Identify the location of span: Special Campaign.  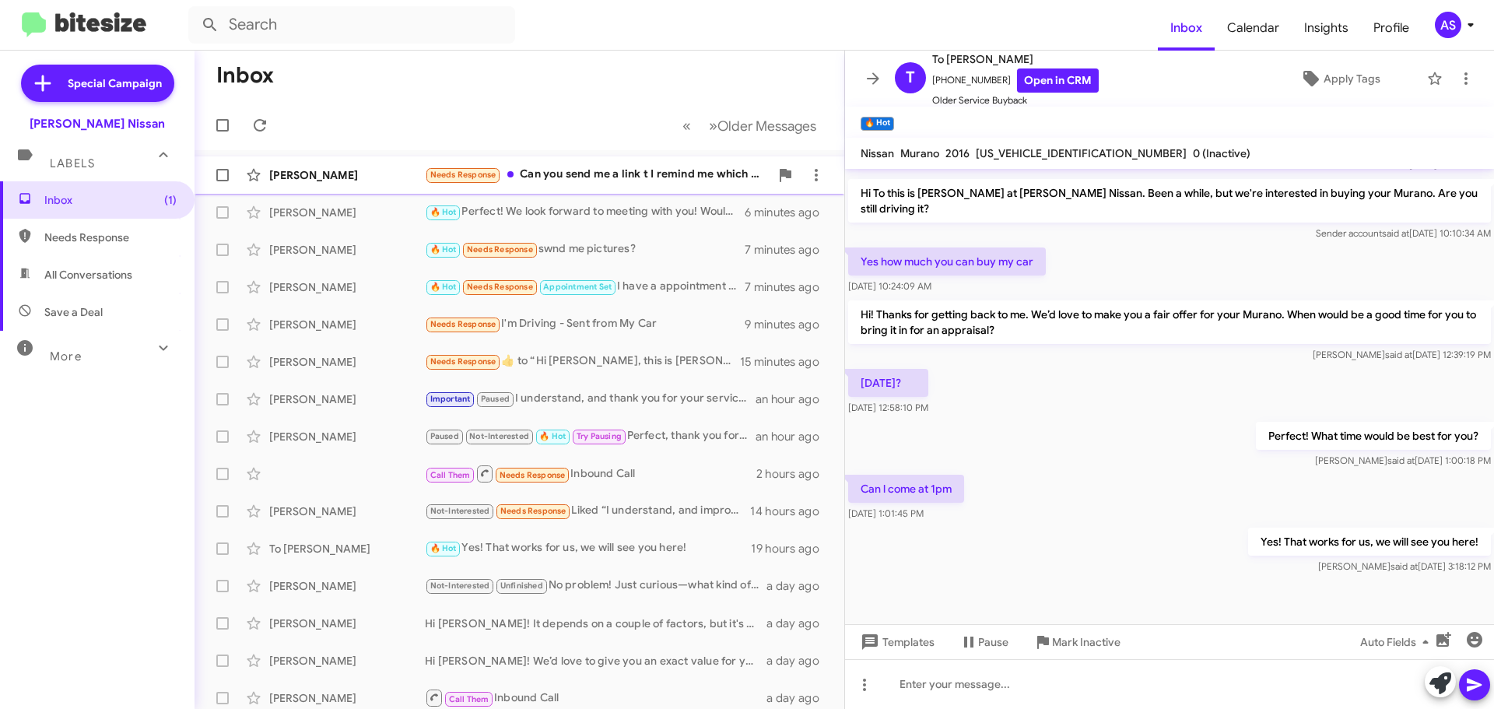
(114, 83).